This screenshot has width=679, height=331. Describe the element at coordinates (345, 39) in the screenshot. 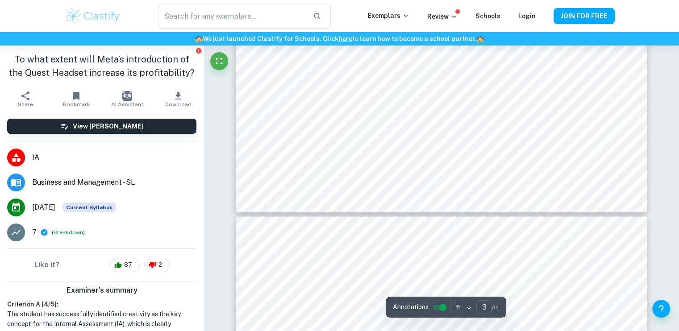

I see `a: here` at that location.